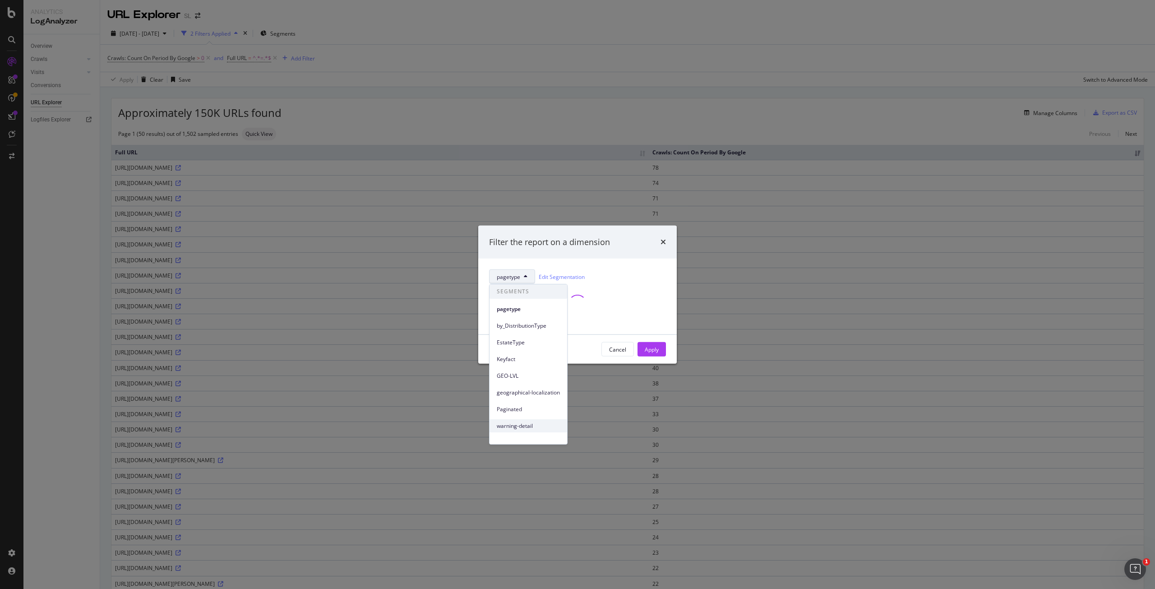 This screenshot has height=589, width=1155. What do you see at coordinates (663, 242) in the screenshot?
I see `div: times` at bounding box center [663, 242].